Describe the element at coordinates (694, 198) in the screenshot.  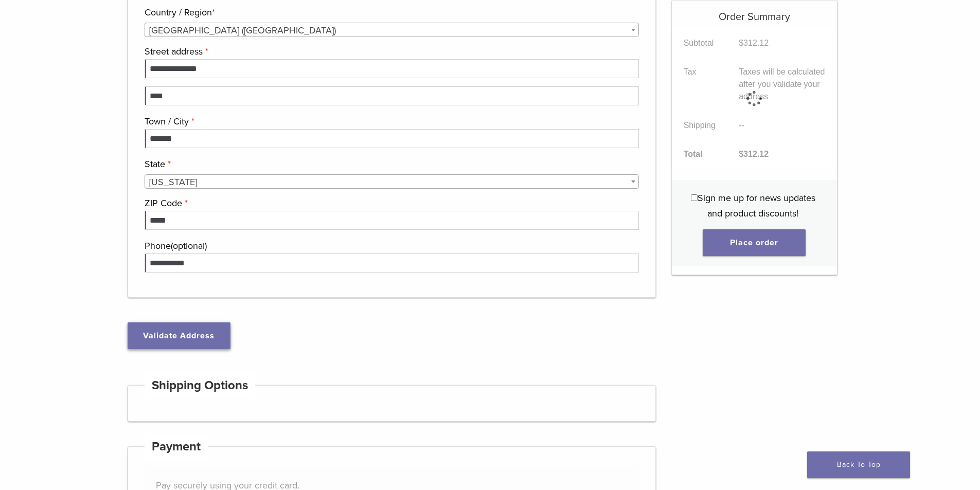
I see `input: Sign me up for news updates and product discounts!` at that location.